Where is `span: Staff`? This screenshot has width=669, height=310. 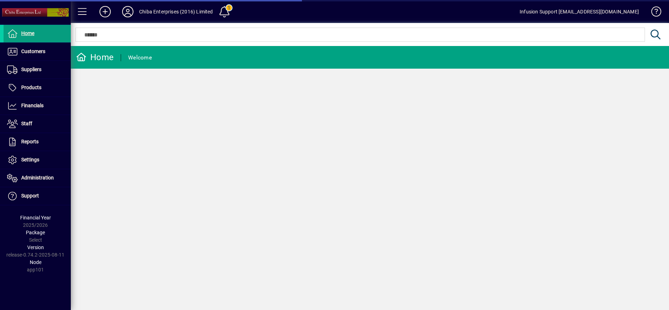
span: Staff is located at coordinates (27, 124).